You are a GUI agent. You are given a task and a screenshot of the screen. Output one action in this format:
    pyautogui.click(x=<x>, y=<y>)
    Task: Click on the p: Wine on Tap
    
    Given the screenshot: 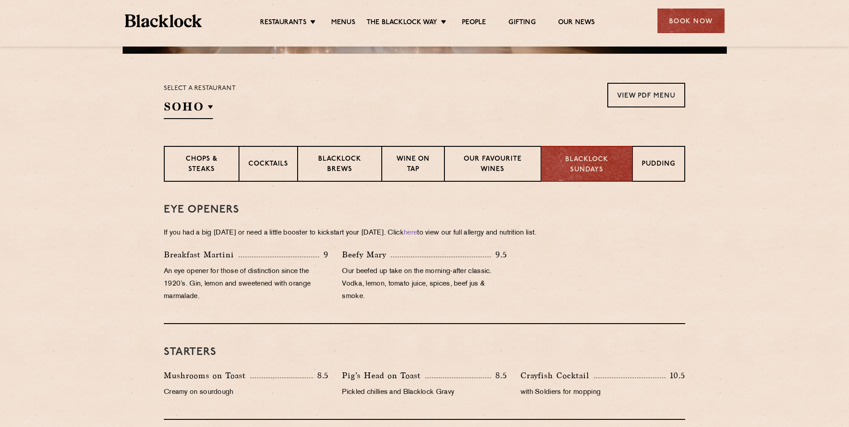 What is the action you would take?
    pyautogui.click(x=413, y=165)
    